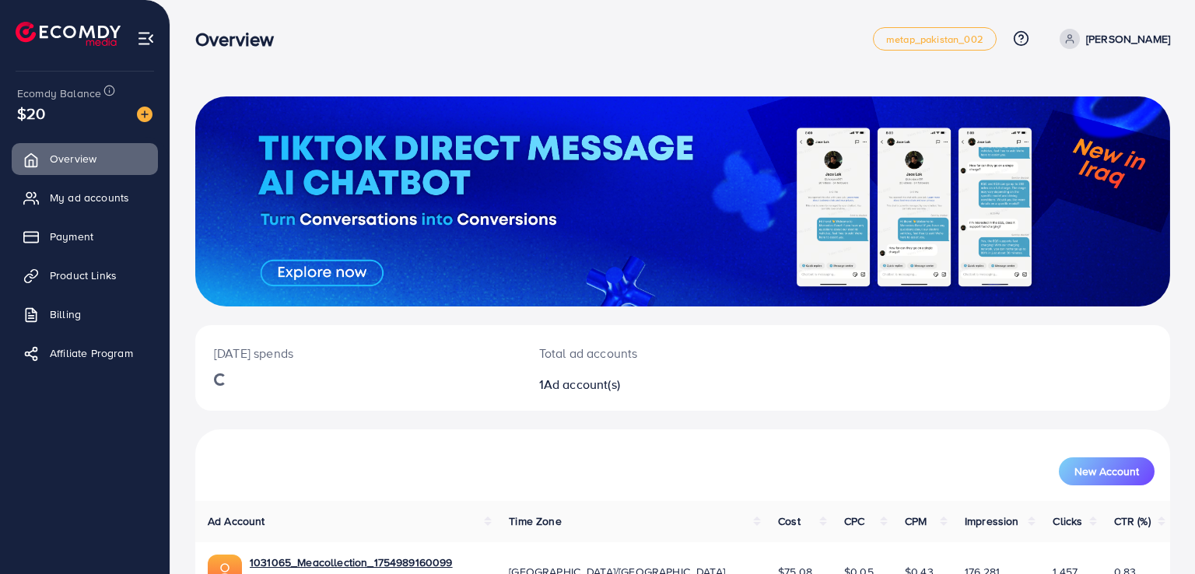  Describe the element at coordinates (642, 353) in the screenshot. I see `p: Total ad accounts` at that location.